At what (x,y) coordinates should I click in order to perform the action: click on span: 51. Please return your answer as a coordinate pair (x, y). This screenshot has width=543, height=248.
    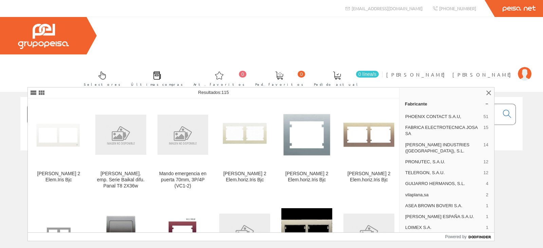
    Looking at the image, I should click on (486, 116).